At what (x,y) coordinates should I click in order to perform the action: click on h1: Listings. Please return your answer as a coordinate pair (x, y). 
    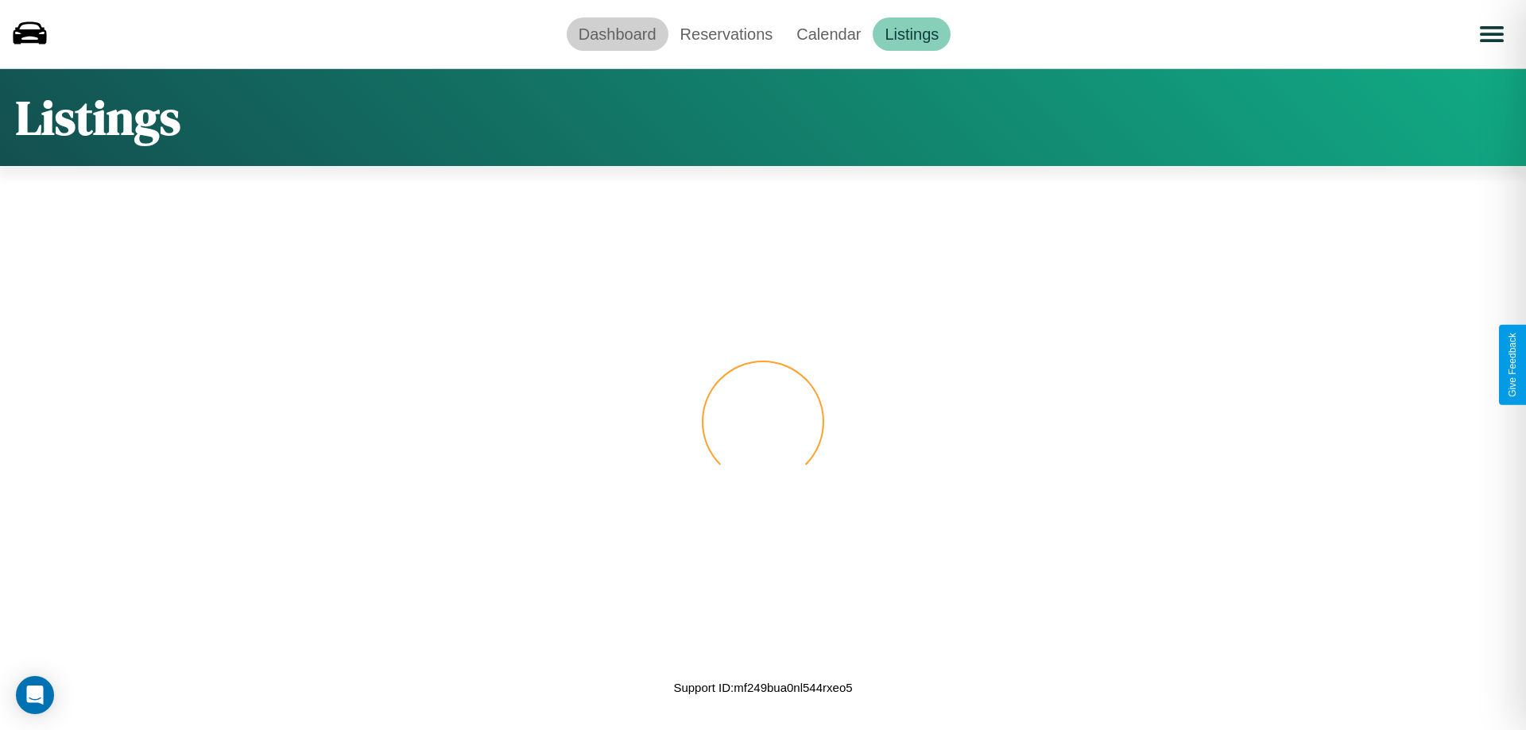
    Looking at the image, I should click on (98, 118).